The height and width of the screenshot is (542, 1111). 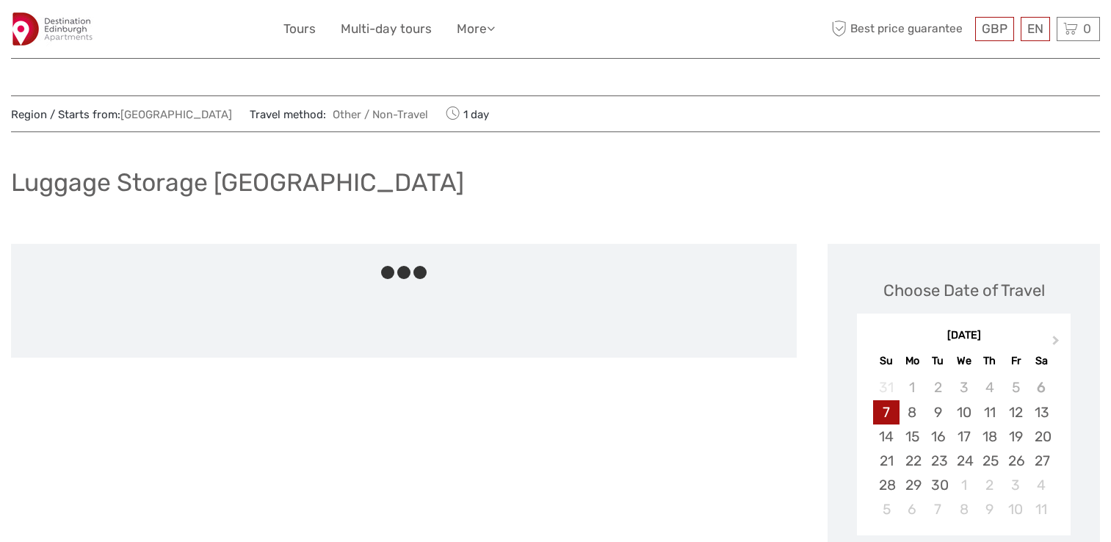 What do you see at coordinates (938, 509) in the screenshot?
I see `div: Choose Tuesday, October 7th, 2025` at bounding box center [938, 509].